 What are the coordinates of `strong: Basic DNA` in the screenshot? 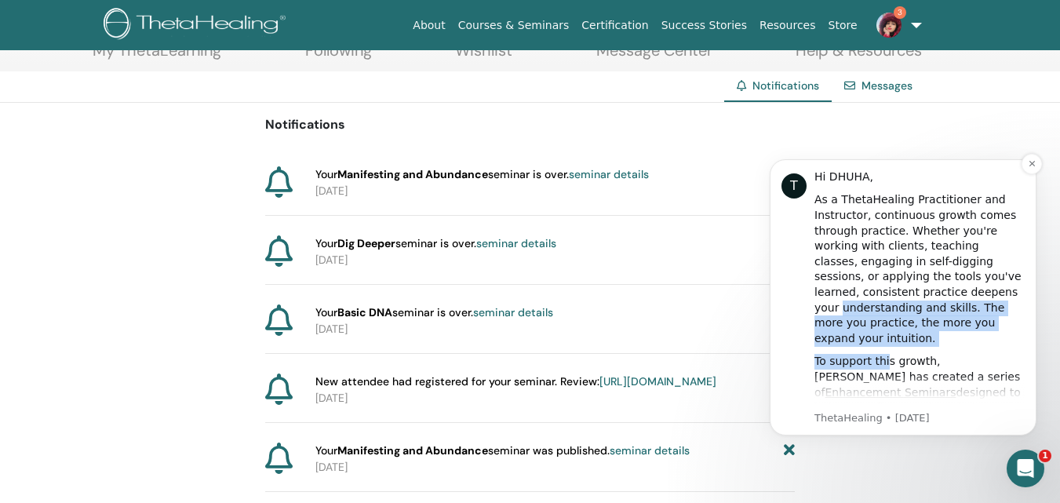 It's located at (365, 312).